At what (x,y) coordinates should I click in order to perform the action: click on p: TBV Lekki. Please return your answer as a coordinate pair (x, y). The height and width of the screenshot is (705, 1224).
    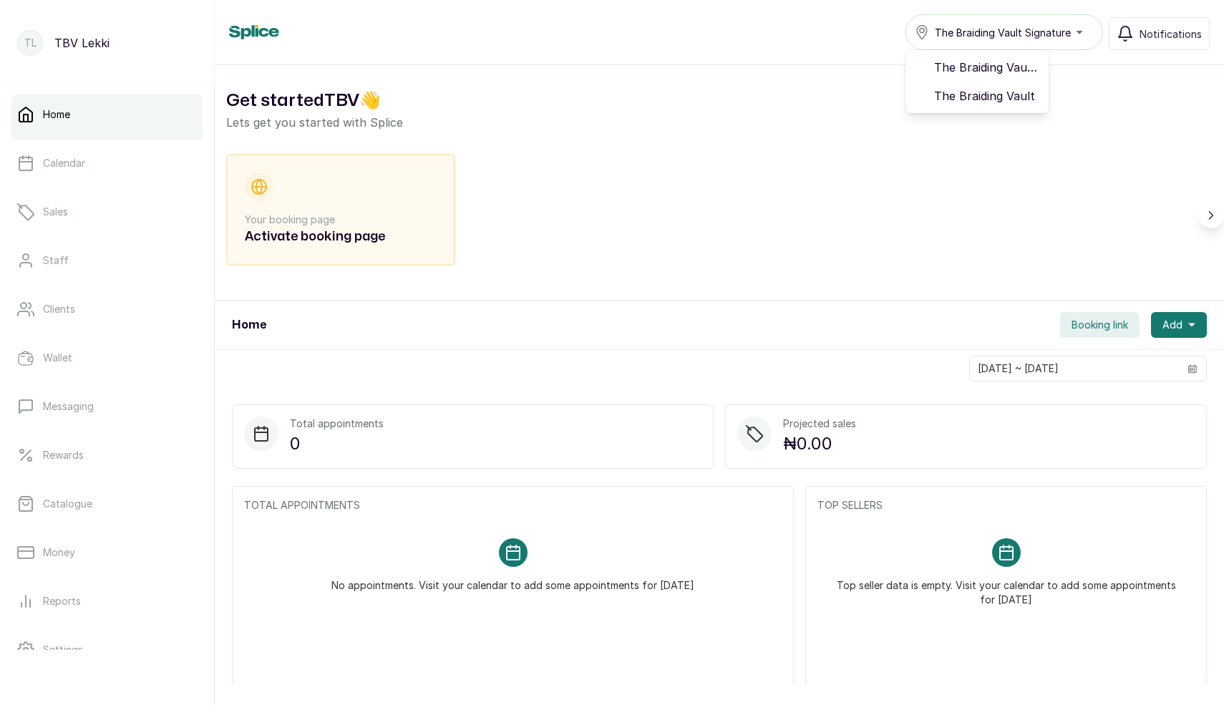
    Looking at the image, I should click on (82, 43).